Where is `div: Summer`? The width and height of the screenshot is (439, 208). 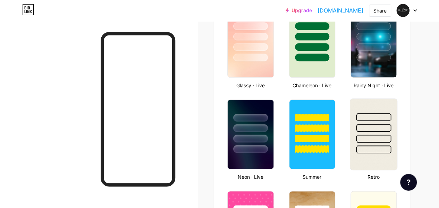 div: Summer is located at coordinates (312, 176).